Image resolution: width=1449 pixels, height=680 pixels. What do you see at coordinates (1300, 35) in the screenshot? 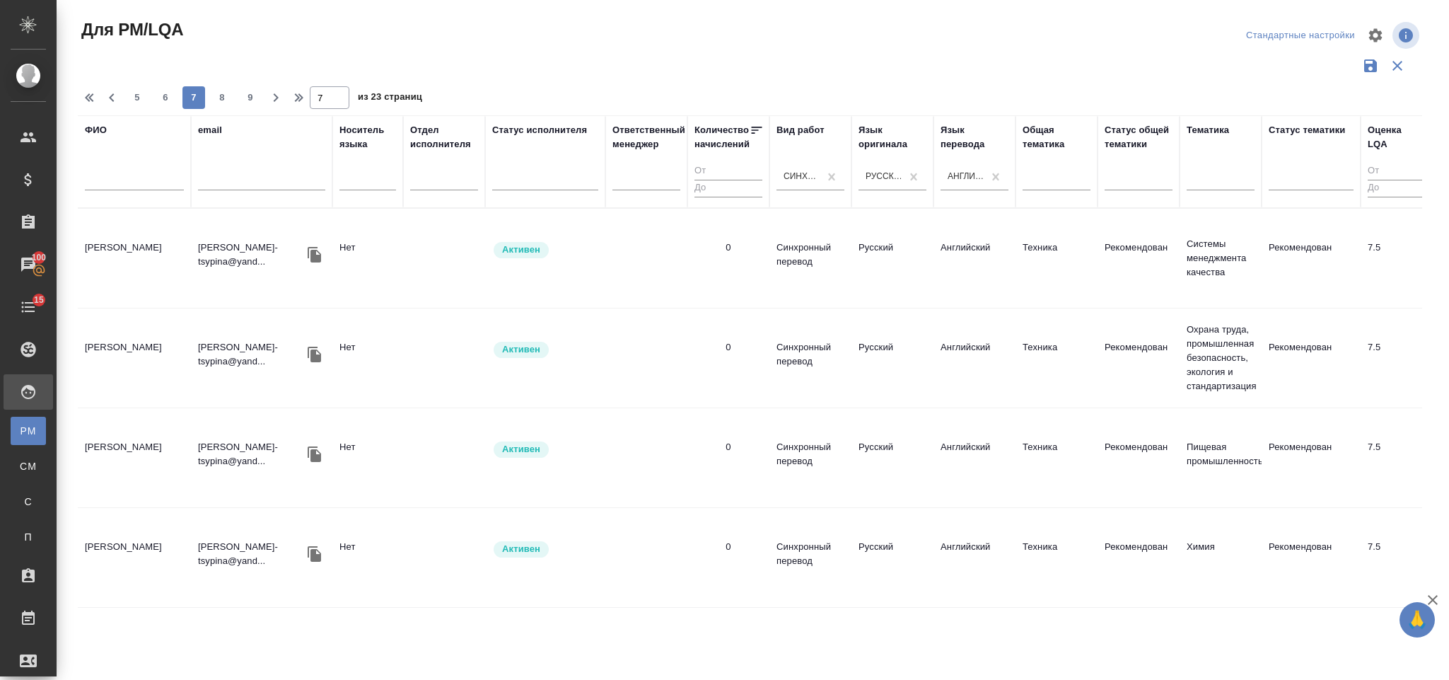
I see `div: split button` at bounding box center [1300, 35].